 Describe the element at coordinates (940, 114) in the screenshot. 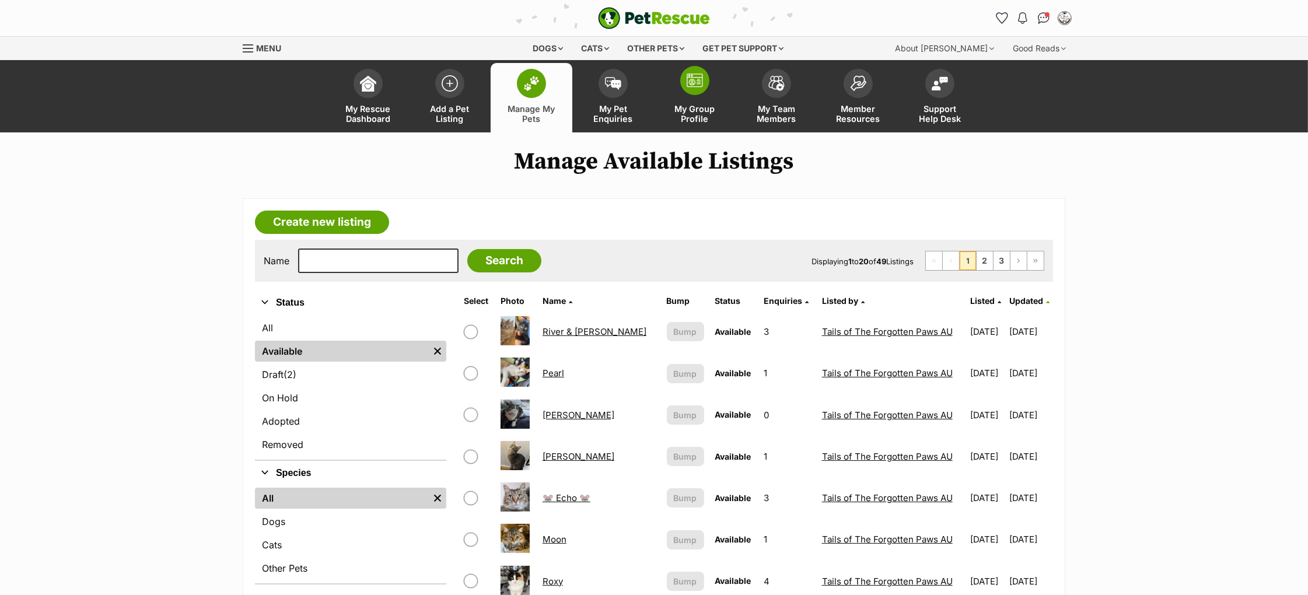

I see `span: Support Help Desk` at that location.